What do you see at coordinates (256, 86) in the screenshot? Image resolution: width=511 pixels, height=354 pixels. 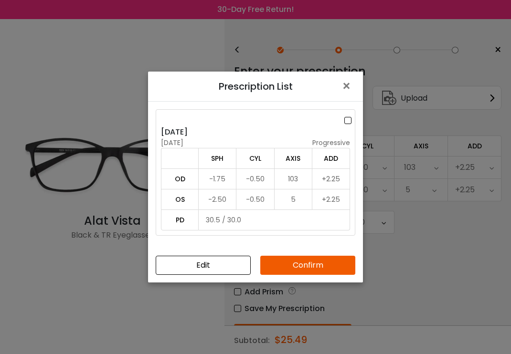 I see `h5: Prescription List` at bounding box center [256, 86].